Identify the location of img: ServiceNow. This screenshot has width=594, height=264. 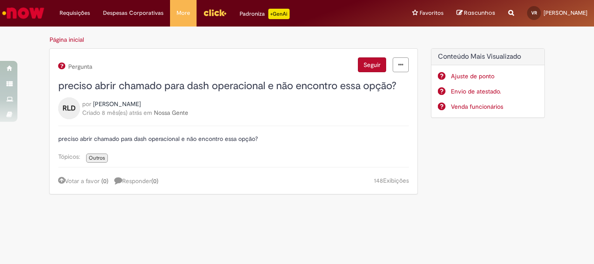
(23, 13).